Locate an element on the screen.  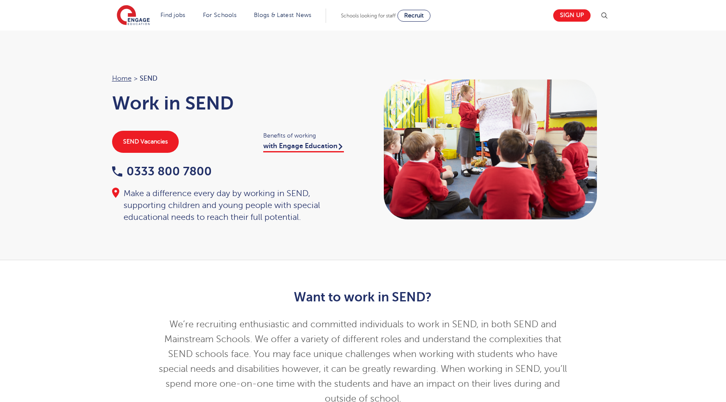
a: 0333 800 7800 is located at coordinates (162, 171).